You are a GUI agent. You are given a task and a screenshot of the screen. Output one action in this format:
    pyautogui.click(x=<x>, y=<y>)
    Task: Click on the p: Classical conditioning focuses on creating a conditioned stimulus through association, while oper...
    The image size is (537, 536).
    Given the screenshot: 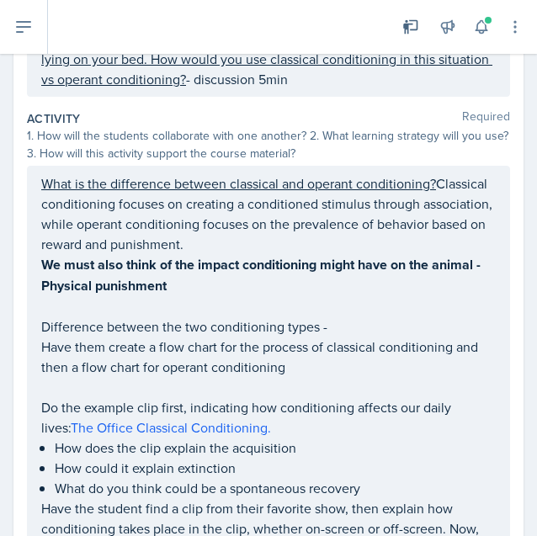 What is the action you would take?
    pyautogui.click(x=269, y=214)
    